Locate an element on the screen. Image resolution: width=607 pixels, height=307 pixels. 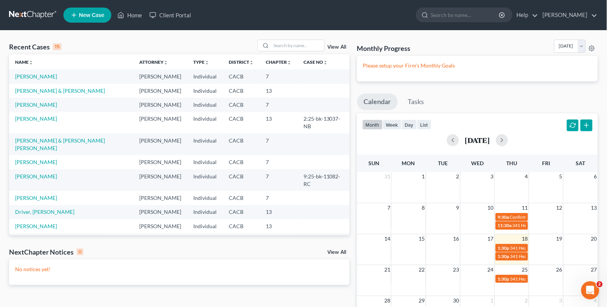
span: 7 is located at coordinates (389, 208).